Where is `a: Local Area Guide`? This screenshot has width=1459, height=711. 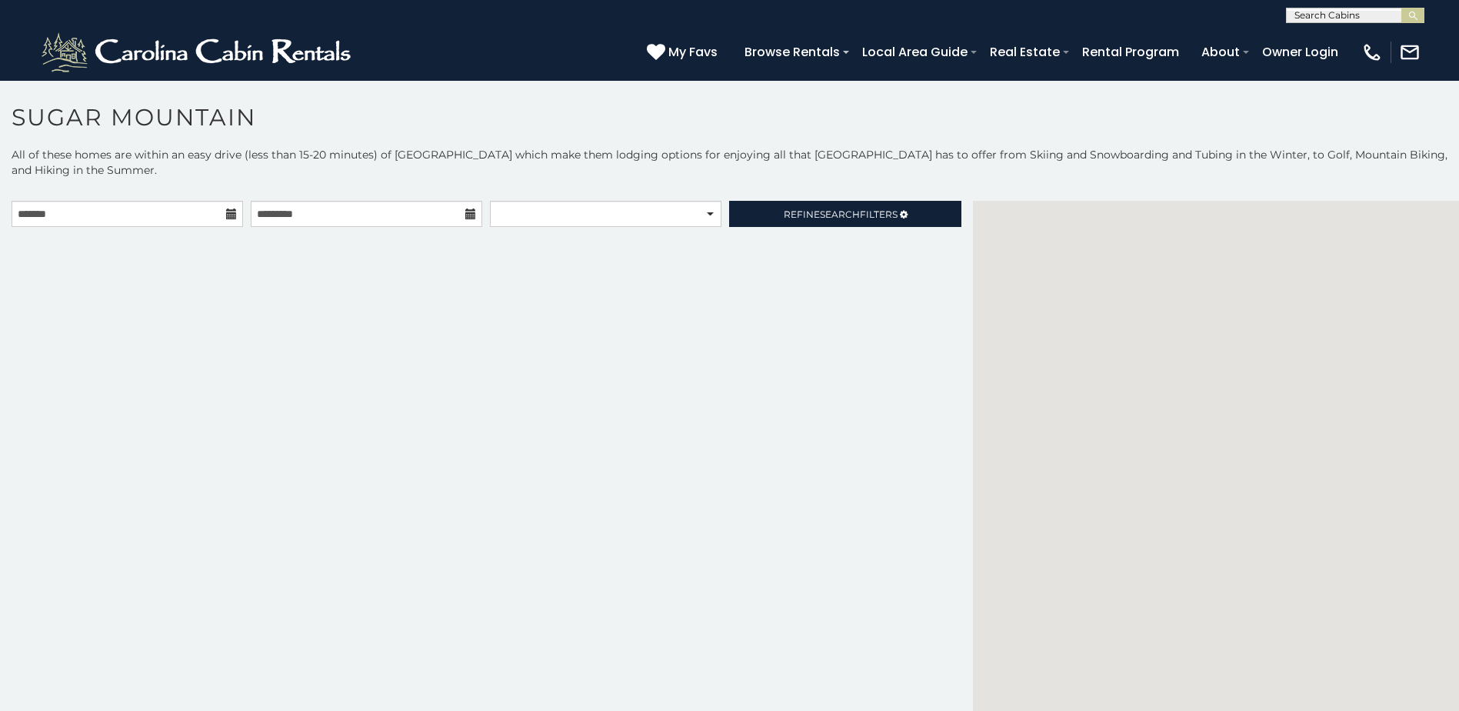
a: Local Area Guide is located at coordinates (915, 52).